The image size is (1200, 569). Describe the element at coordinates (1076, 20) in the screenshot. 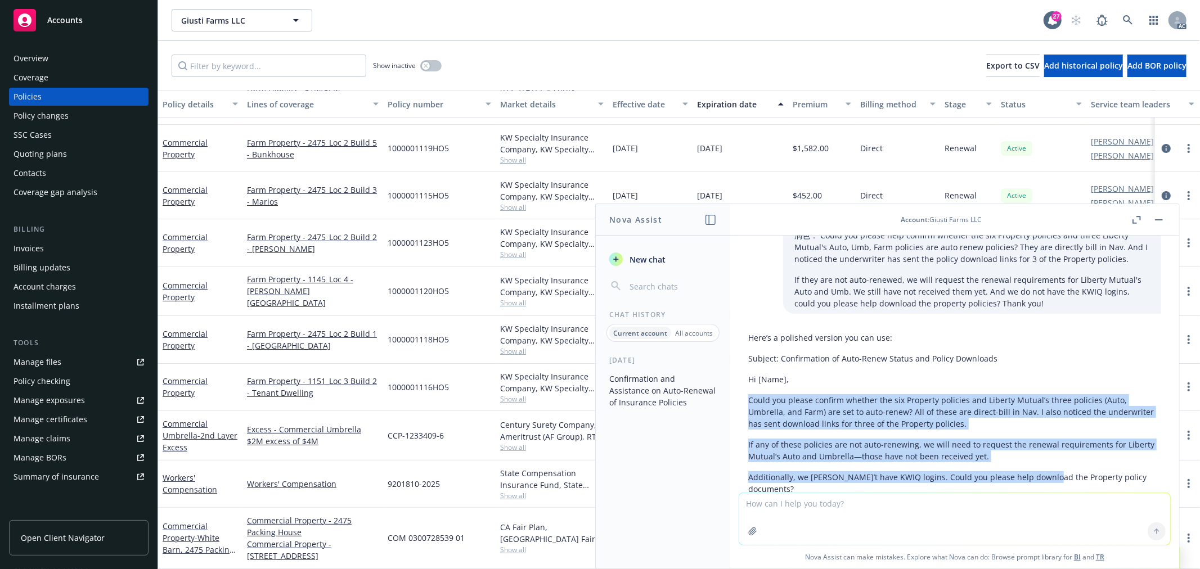

I see `a: Start snowing` at that location.